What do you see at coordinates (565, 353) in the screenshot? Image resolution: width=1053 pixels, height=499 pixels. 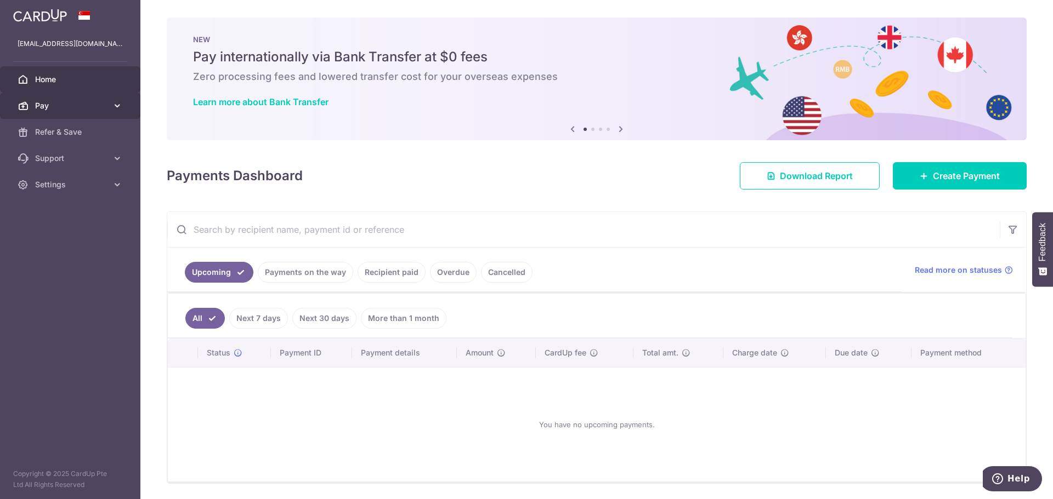 I see `span: CardUp fee` at bounding box center [565, 353].